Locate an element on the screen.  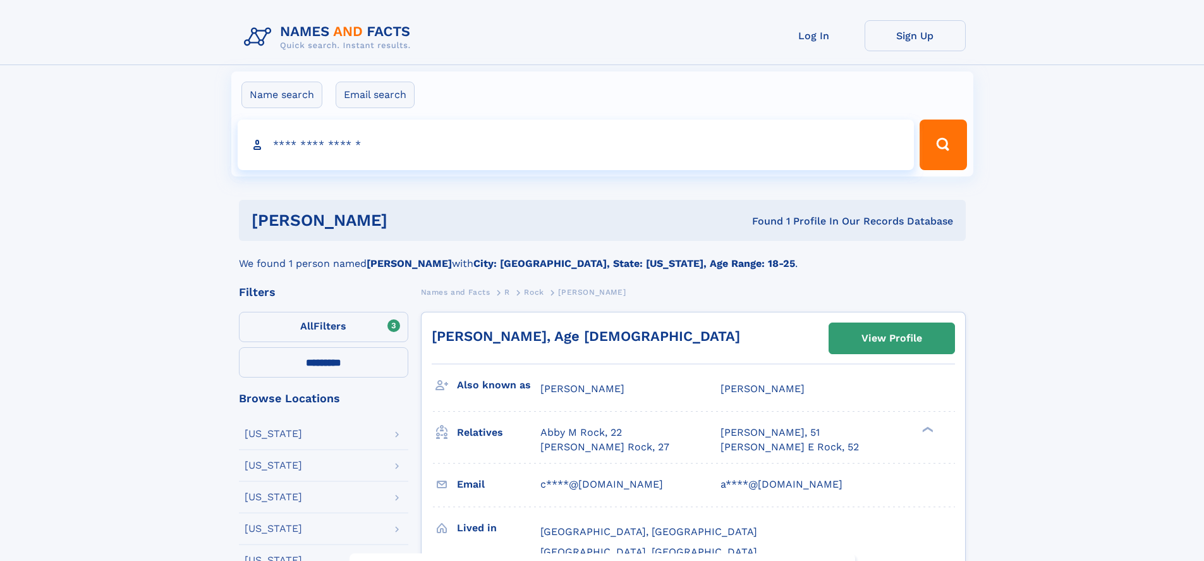
a: Rock is located at coordinates (533, 291).